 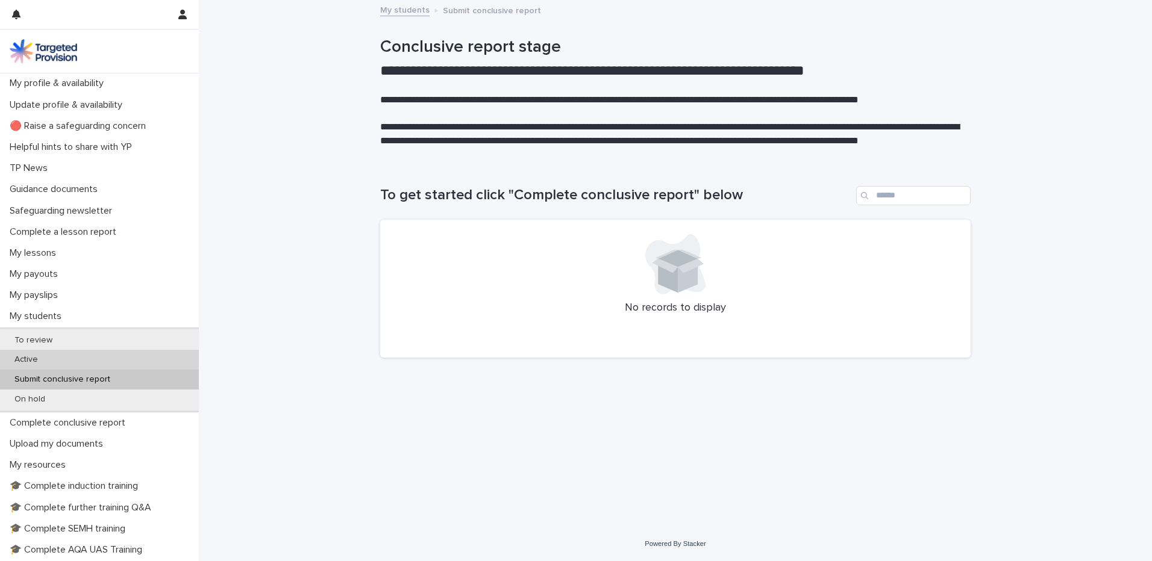 What do you see at coordinates (73, 147) in the screenshot?
I see `p: Helpful hints to share with YP` at bounding box center [73, 147].